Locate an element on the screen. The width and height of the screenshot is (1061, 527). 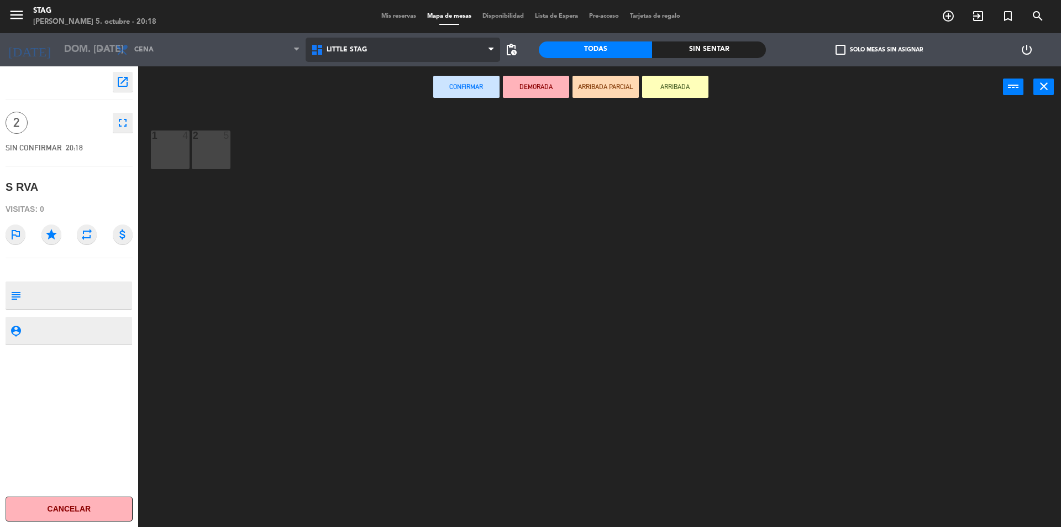
i: subject is located at coordinates (15, 295).